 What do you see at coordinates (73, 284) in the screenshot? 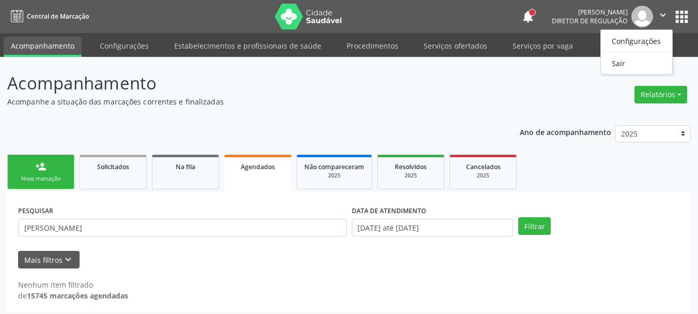
I see `div: Nenhum item filtrado` at bounding box center [73, 284].